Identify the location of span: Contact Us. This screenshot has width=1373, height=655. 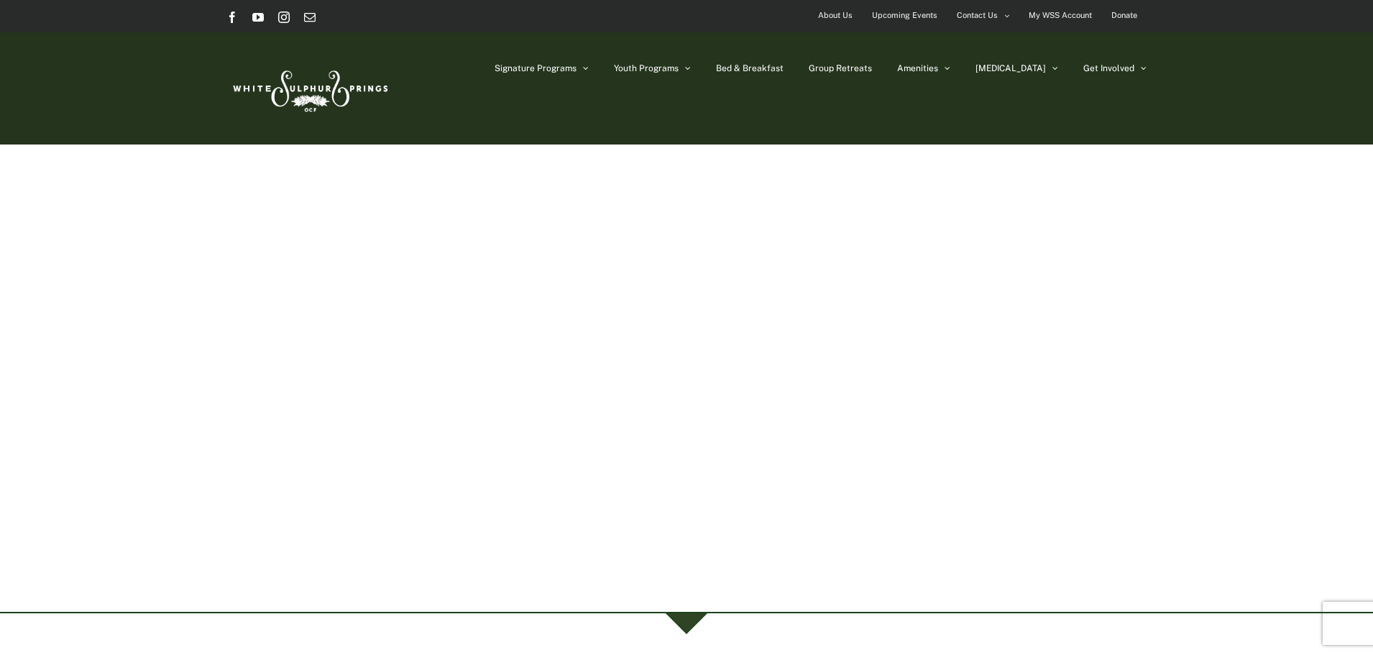
(977, 15).